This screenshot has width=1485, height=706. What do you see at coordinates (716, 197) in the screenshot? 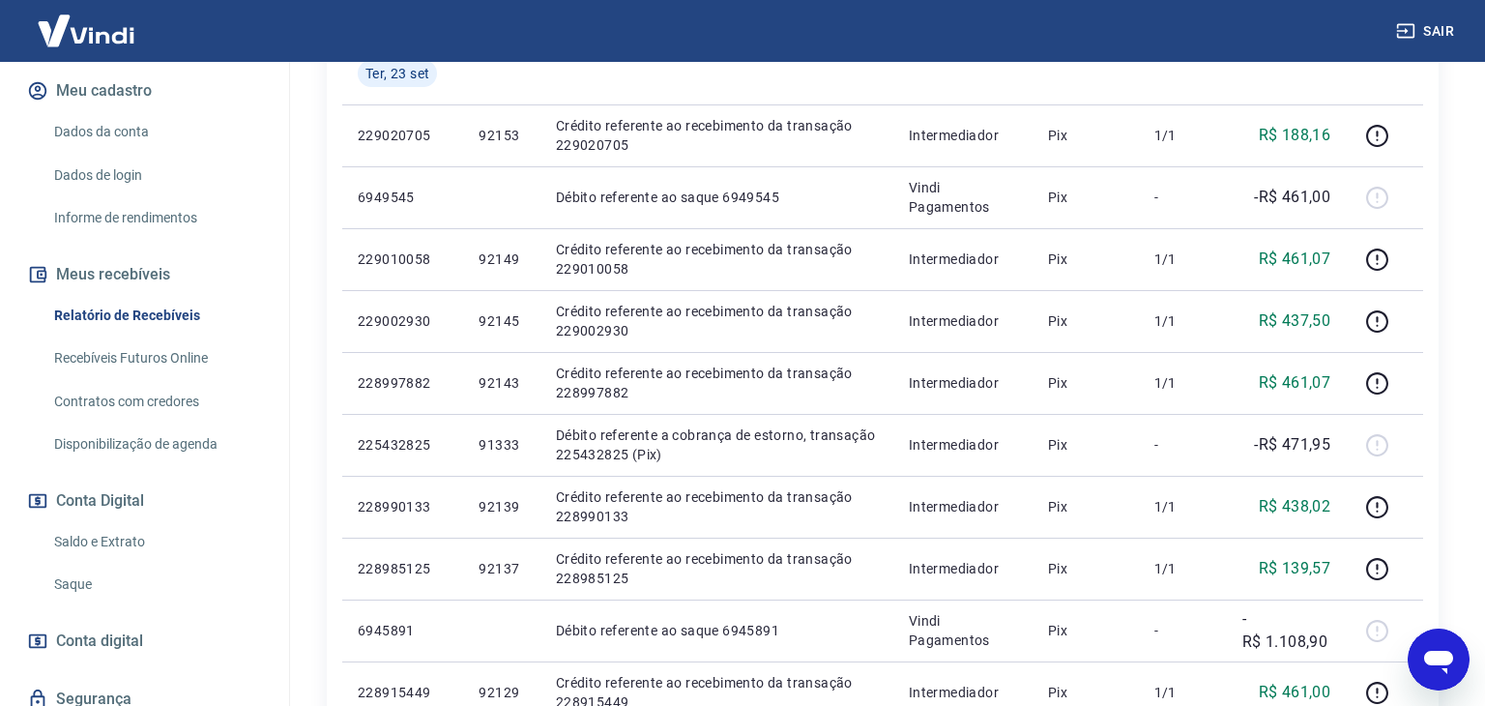
I see `p: Débito referente ao saque 6949545` at bounding box center [716, 197].